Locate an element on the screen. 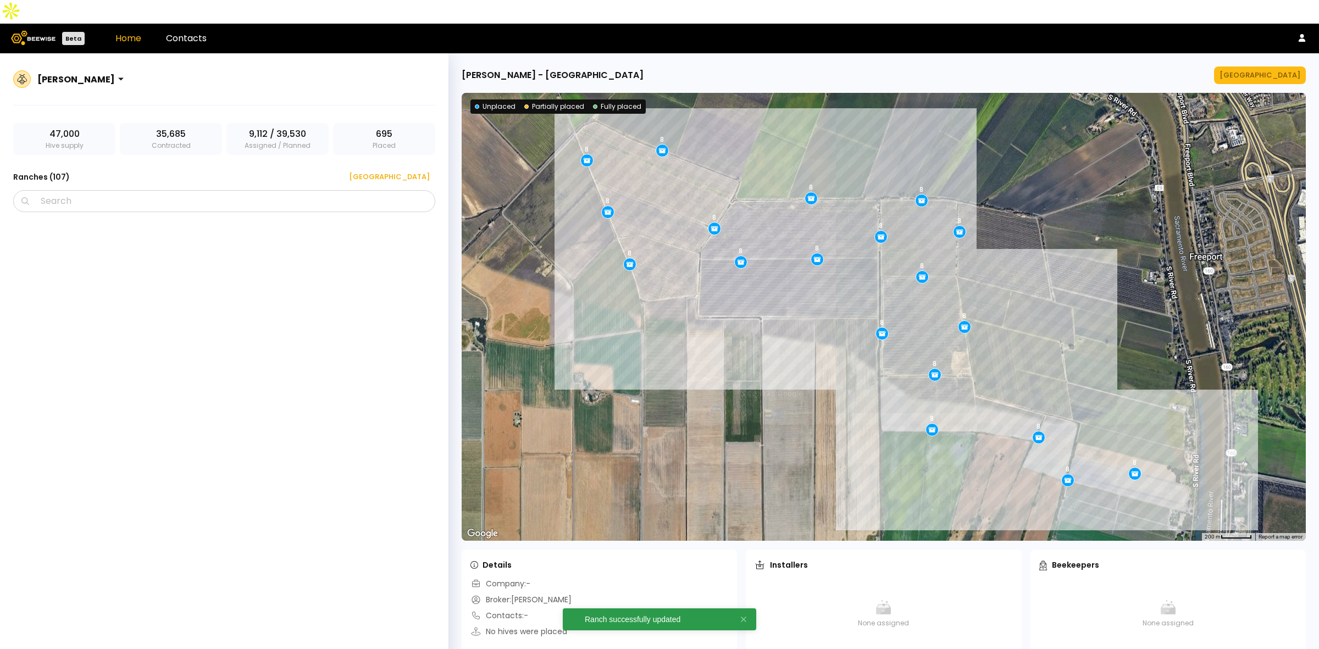 The image size is (1319, 649). div: Beta is located at coordinates (73, 38).